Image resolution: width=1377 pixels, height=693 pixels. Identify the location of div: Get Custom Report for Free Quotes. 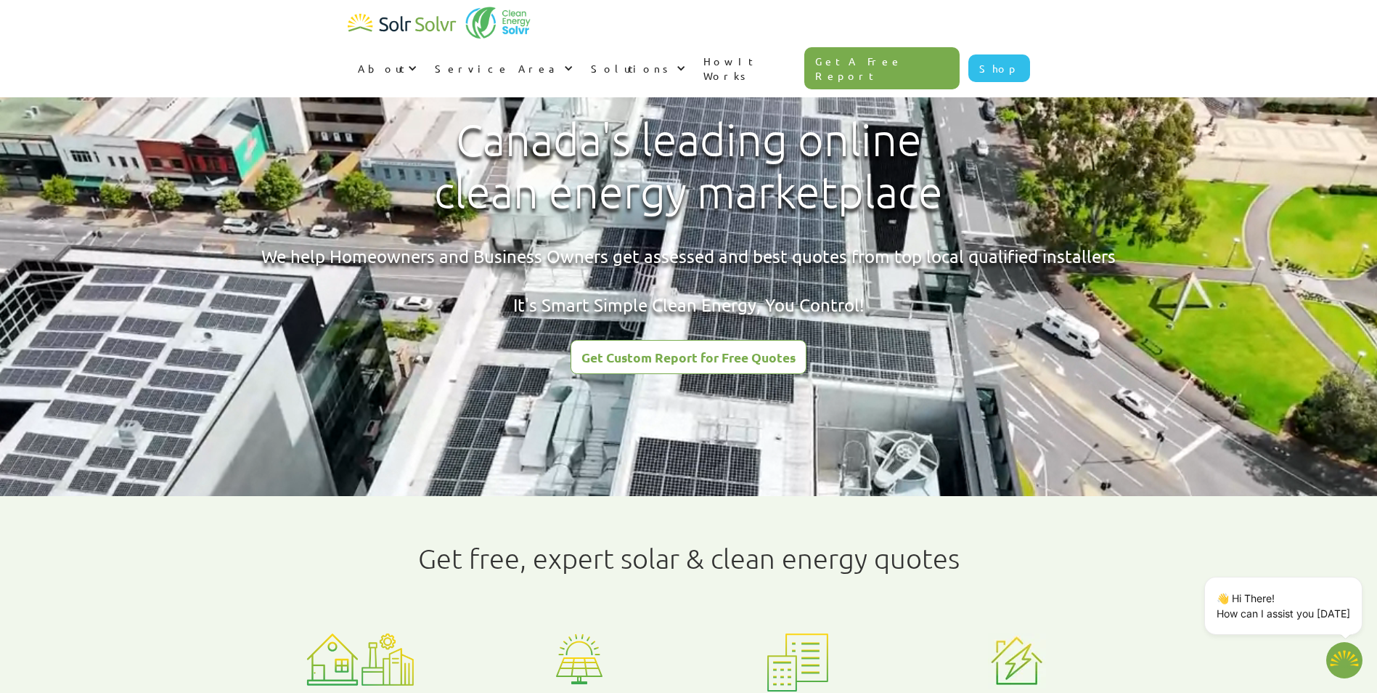
(688, 357).